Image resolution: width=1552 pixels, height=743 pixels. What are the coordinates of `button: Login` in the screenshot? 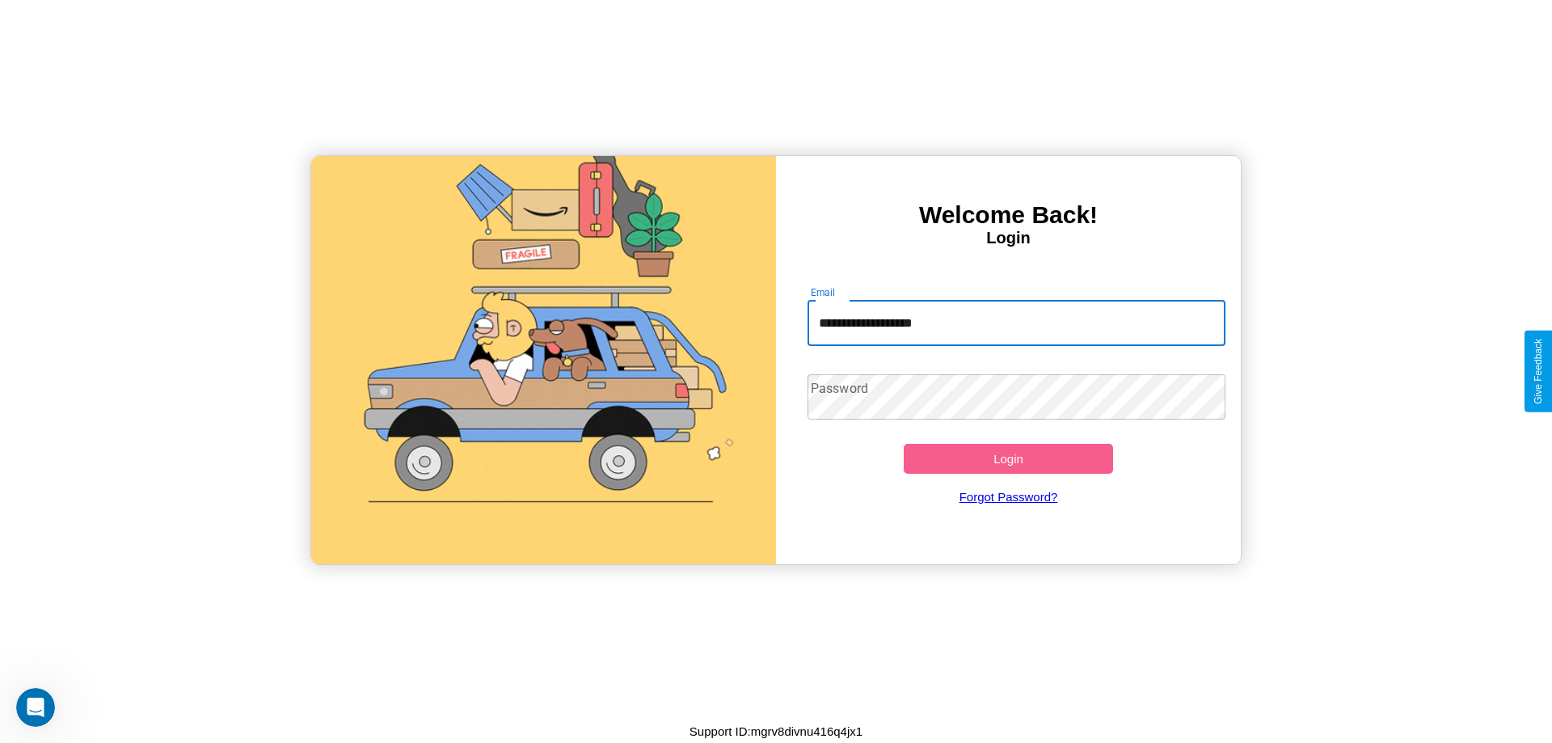 It's located at (1008, 458).